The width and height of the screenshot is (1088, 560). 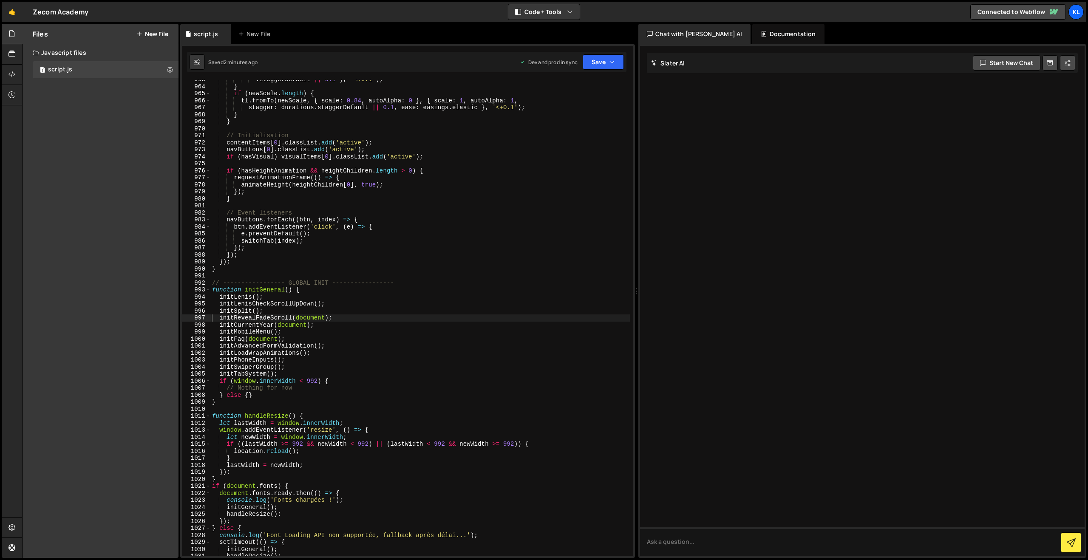 What do you see at coordinates (1076, 12) in the screenshot?
I see `a: Kl` at bounding box center [1076, 12].